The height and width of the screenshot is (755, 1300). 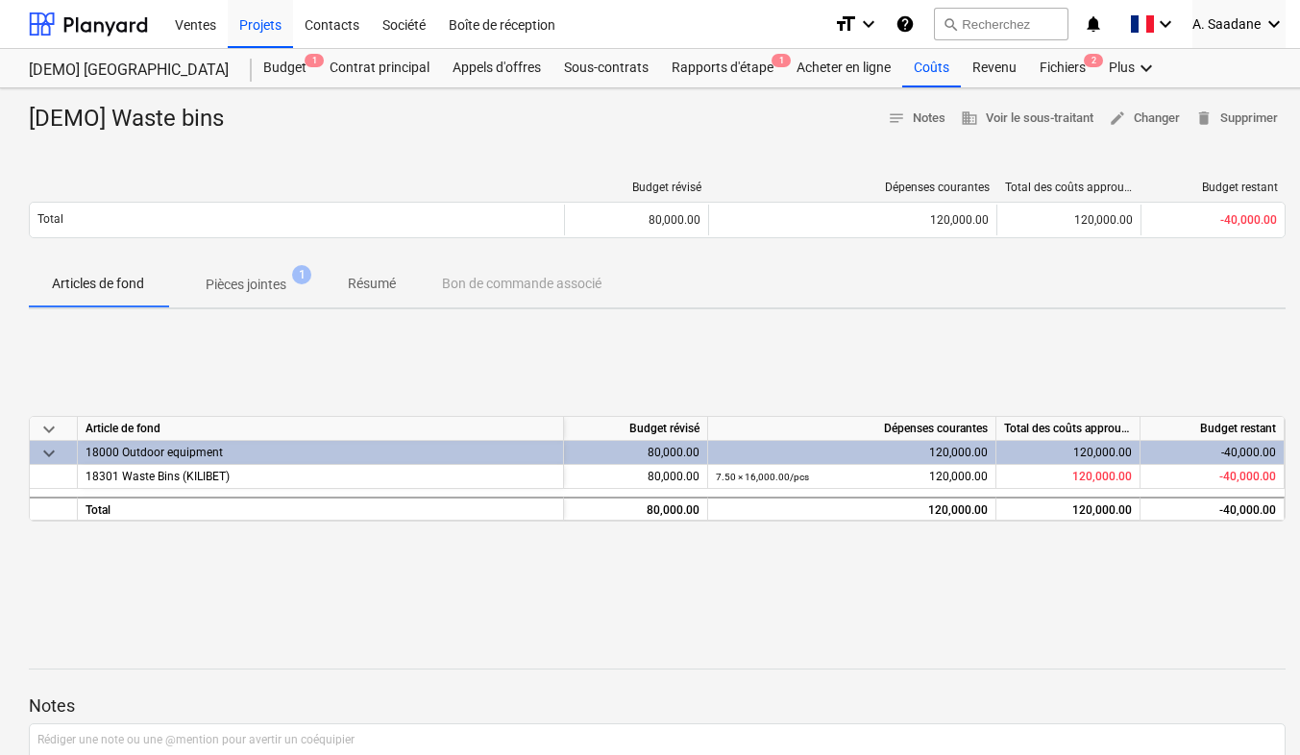 I want to click on button: Supprimer, so click(x=1237, y=118).